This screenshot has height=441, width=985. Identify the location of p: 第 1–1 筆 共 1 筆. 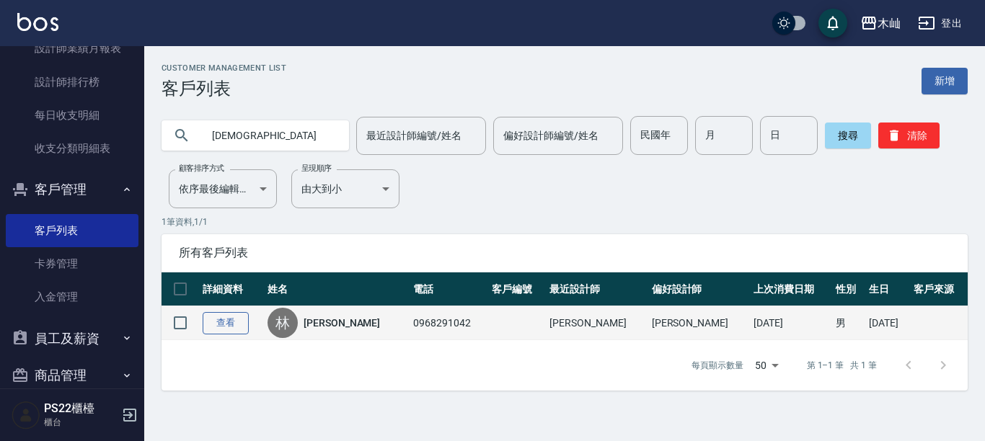
(842, 366).